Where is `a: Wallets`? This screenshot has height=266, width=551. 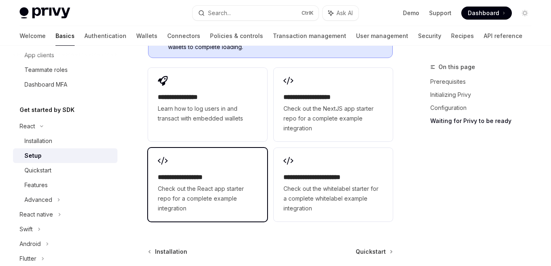
a: Wallets is located at coordinates (147, 36).